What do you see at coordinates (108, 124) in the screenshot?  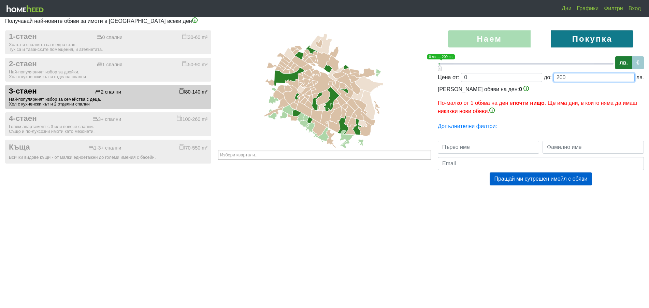 I see `button: 4-стаен 3+ спални 100-260 m² Голям апартамент с 3 или повече спални.Също и по-луксозни имоти като...` at bounding box center [108, 124].